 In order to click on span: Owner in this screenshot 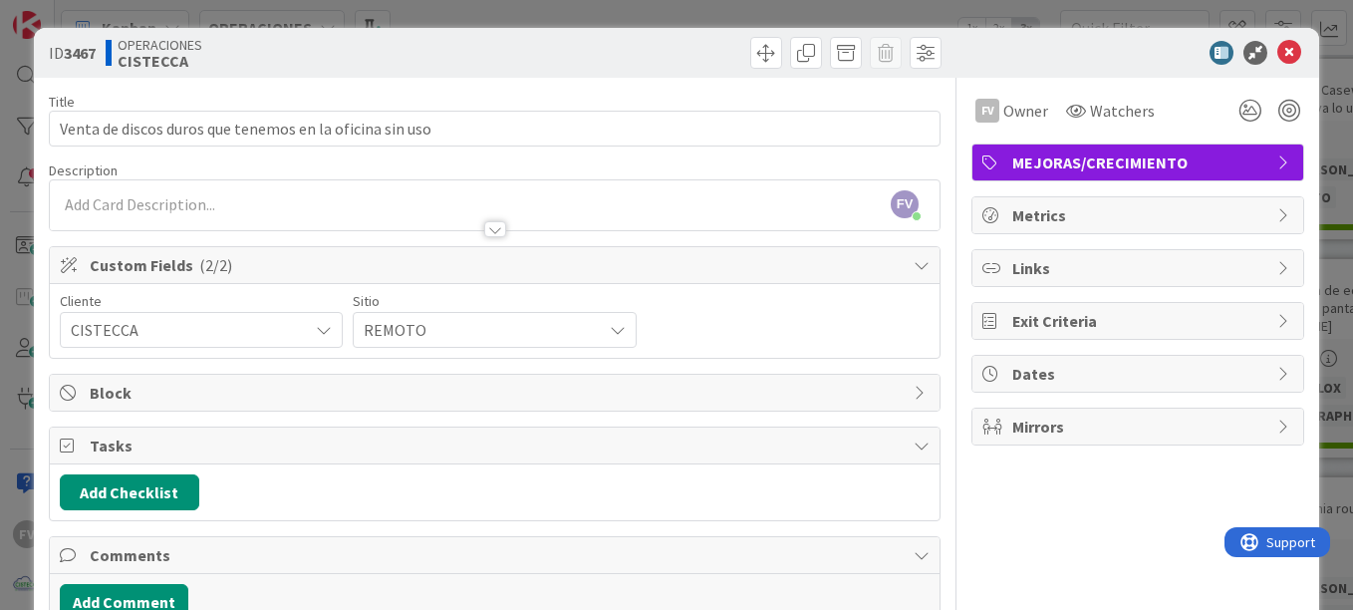, I will do `click(1025, 111)`.